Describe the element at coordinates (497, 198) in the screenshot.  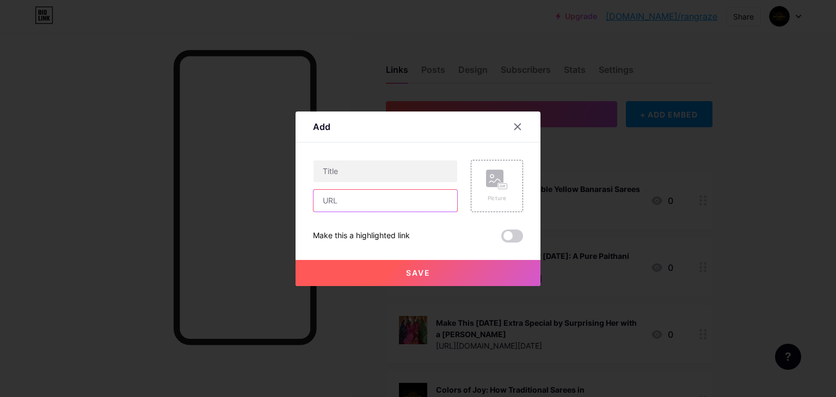
I see `div: Picture` at that location.